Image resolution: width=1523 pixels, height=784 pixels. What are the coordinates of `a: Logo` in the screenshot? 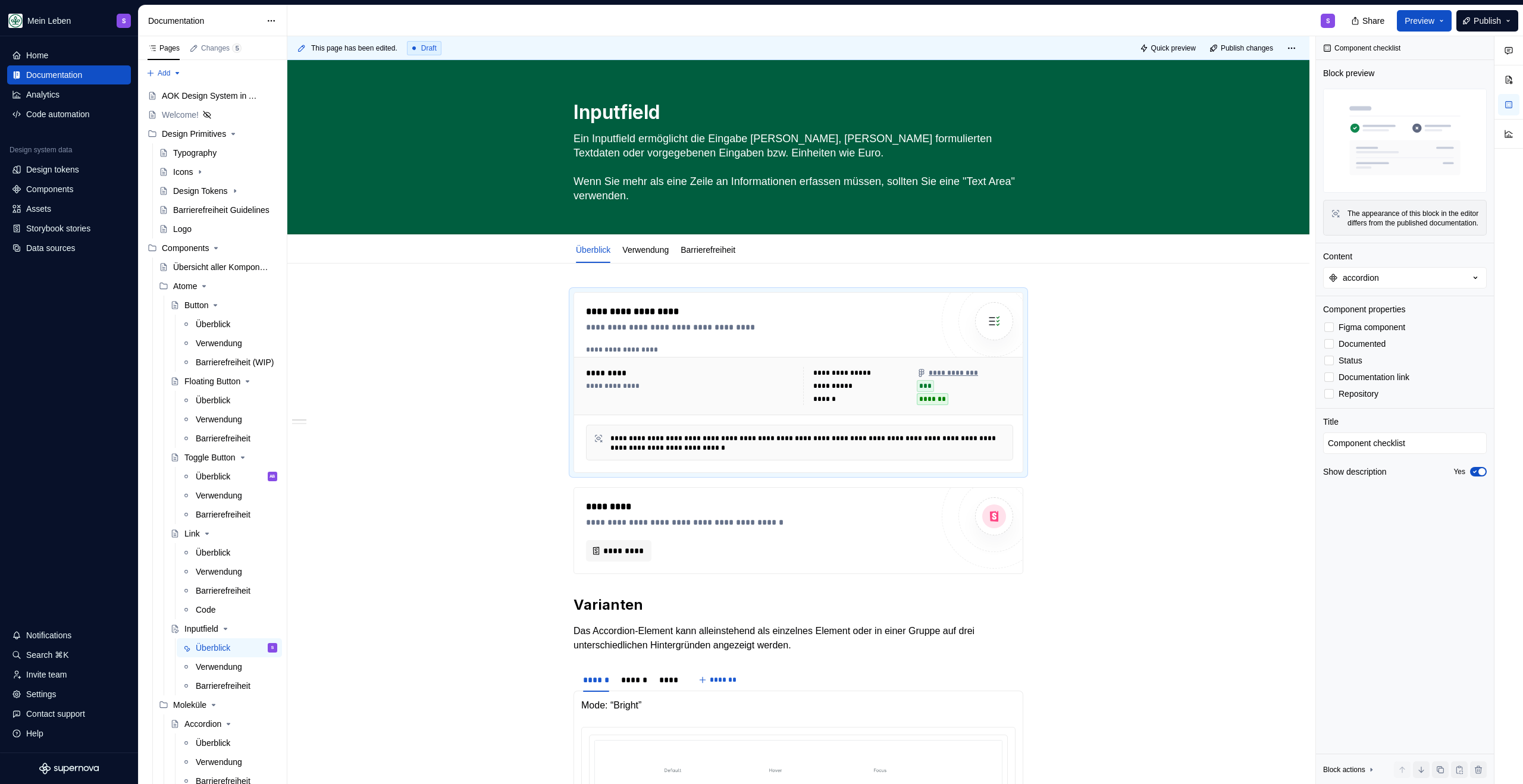 It's located at (217, 229).